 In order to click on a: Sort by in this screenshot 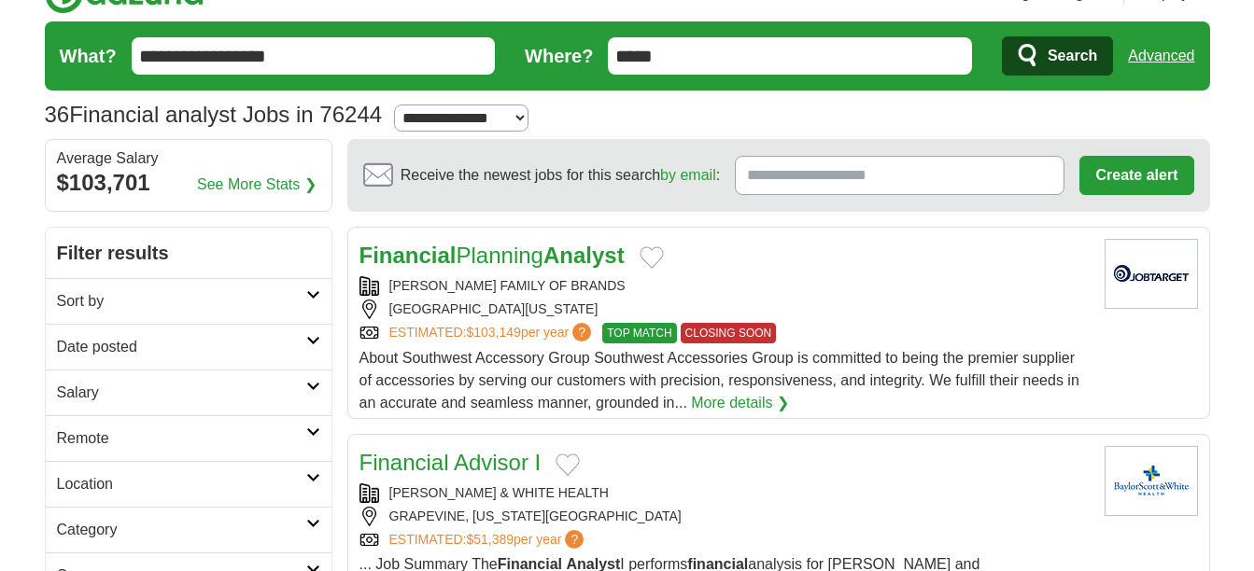, I will do `click(189, 301)`.